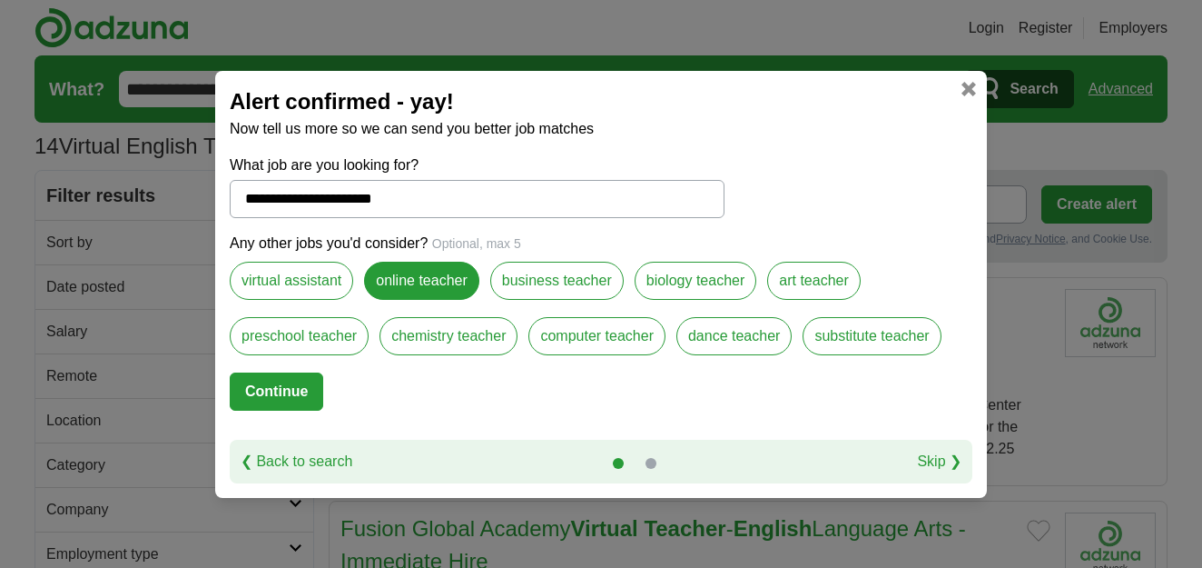  What do you see at coordinates (597, 336) in the screenshot?
I see `label: computer teacher` at bounding box center [597, 336].